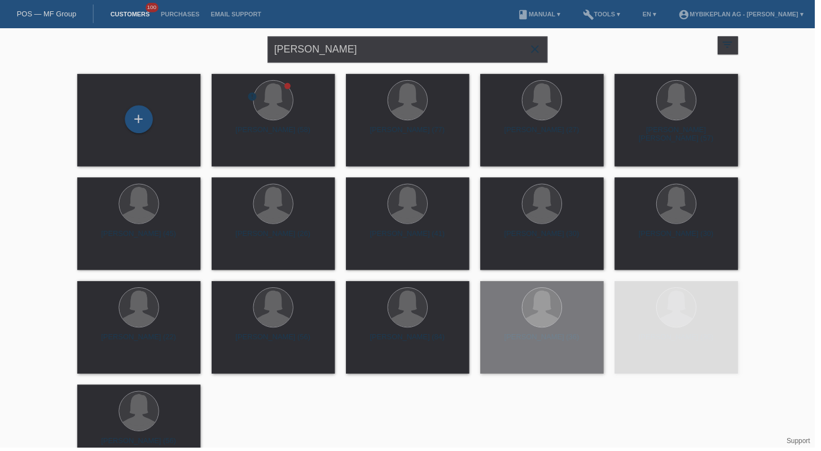 This screenshot has height=451, width=821. I want to click on i: close, so click(539, 50).